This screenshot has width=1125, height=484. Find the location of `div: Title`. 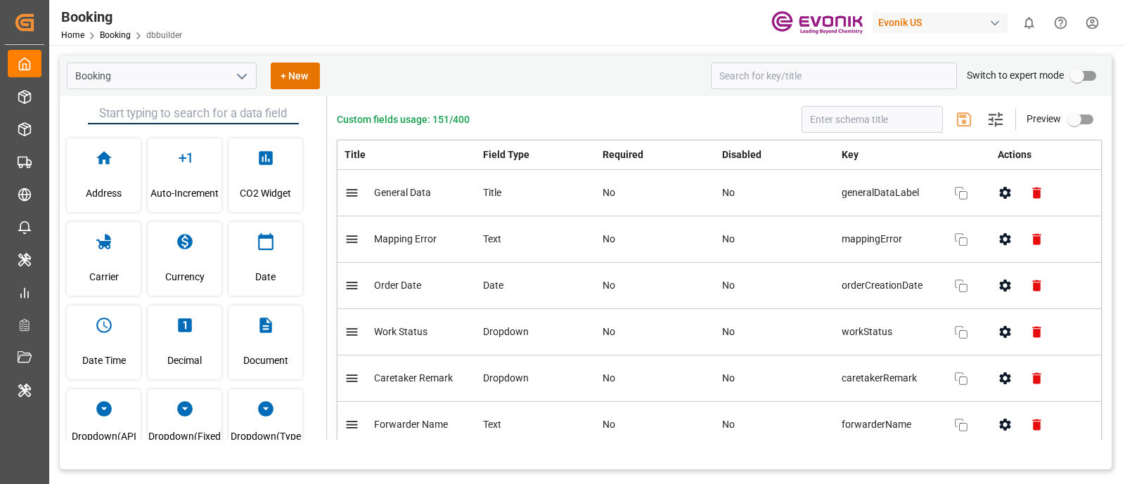

div: Title is located at coordinates (536, 193).